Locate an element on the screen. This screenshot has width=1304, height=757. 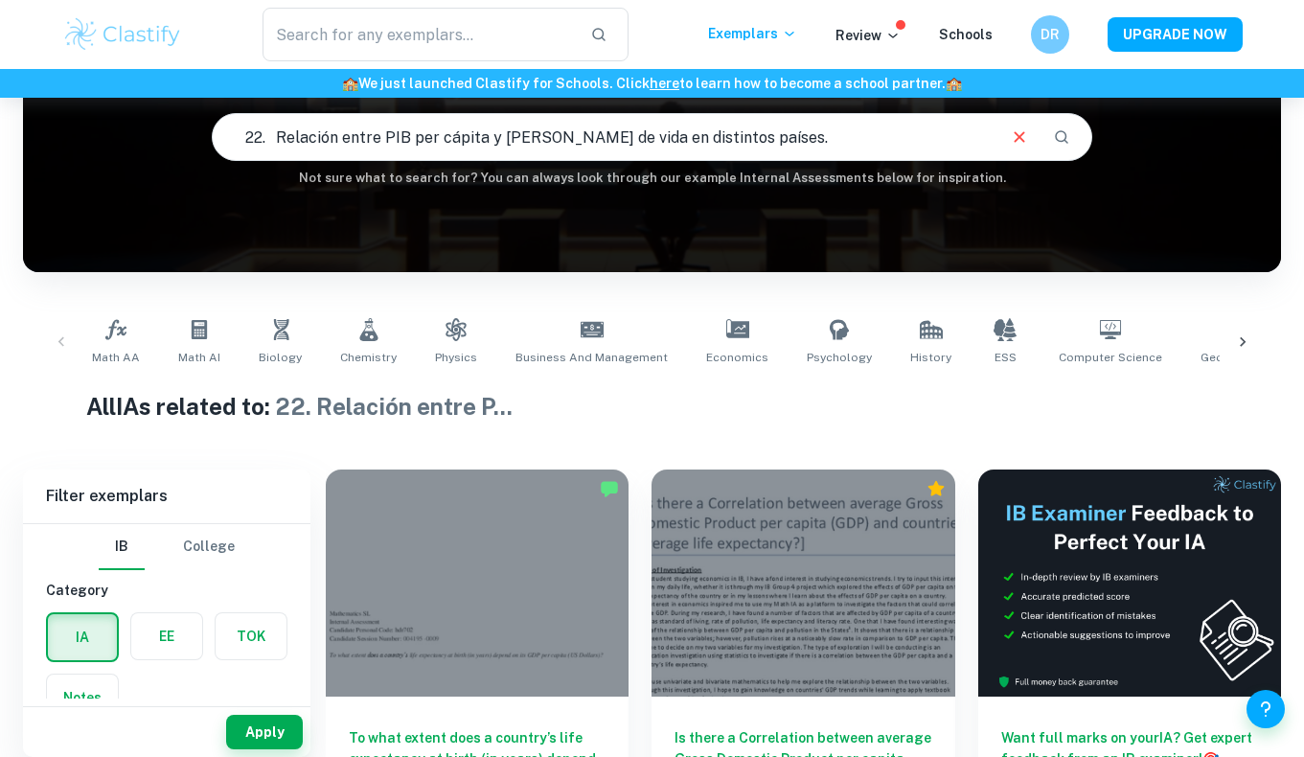
span: Math AA is located at coordinates (116, 357).